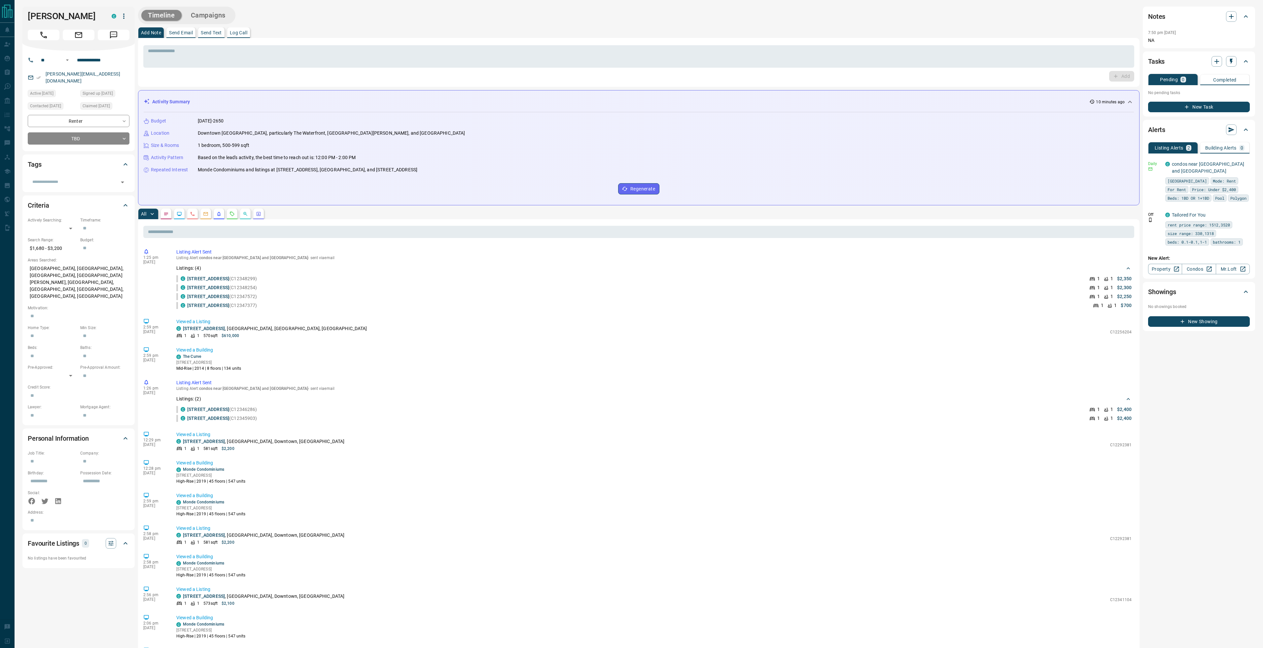  I want to click on p: No showings booked, so click(1199, 307).